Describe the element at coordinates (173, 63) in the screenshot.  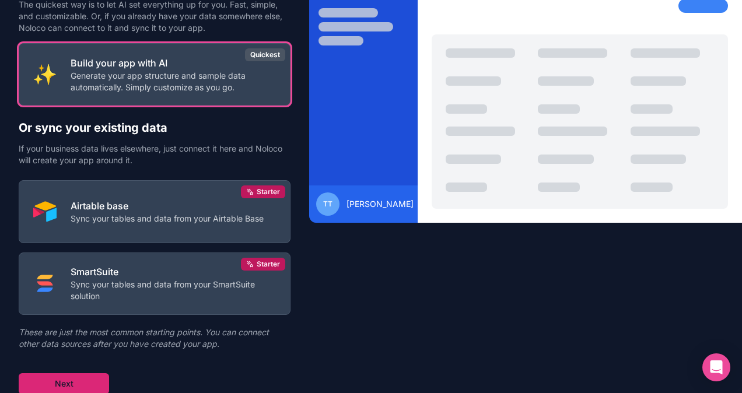
I see `p: Build your app with AI` at that location.